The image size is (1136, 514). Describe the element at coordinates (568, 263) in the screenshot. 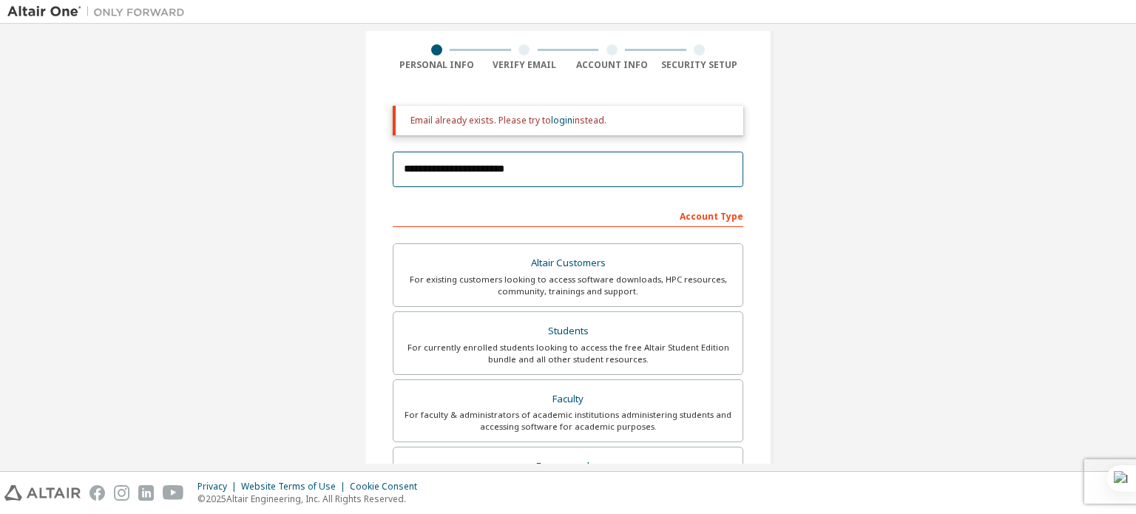

I see `div: Altair Customers` at that location.